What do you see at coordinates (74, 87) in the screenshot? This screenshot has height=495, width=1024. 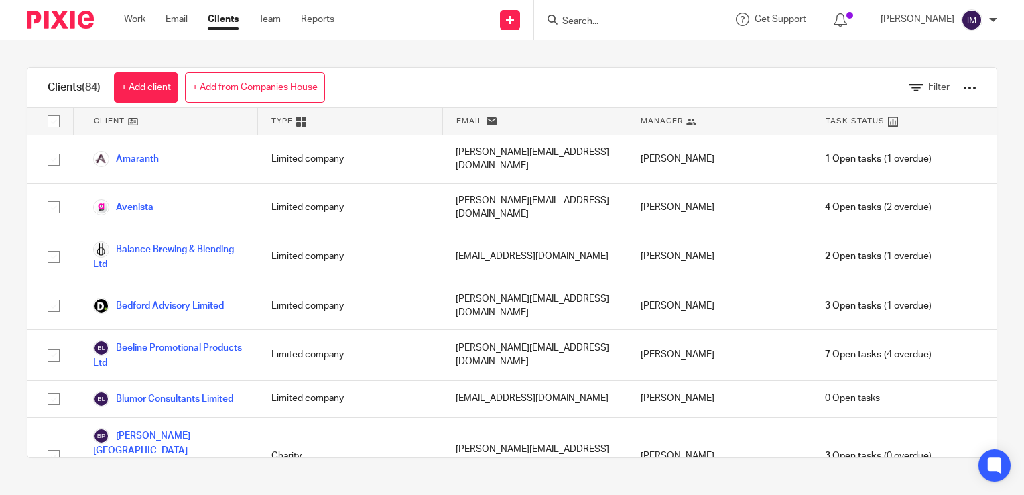 I see `h1: Clients` at bounding box center [74, 87].